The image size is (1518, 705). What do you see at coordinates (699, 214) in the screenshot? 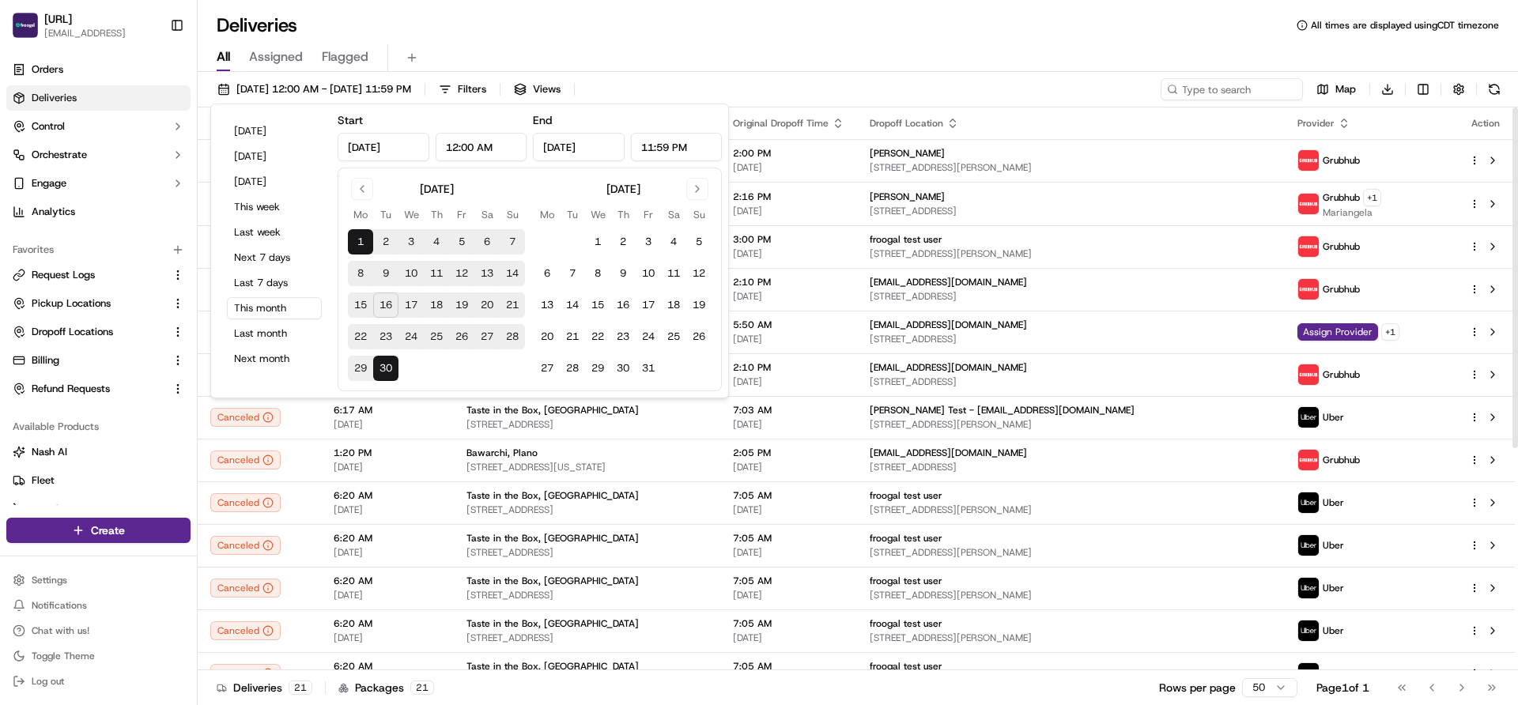
I see `th: Sunday` at bounding box center [699, 214].